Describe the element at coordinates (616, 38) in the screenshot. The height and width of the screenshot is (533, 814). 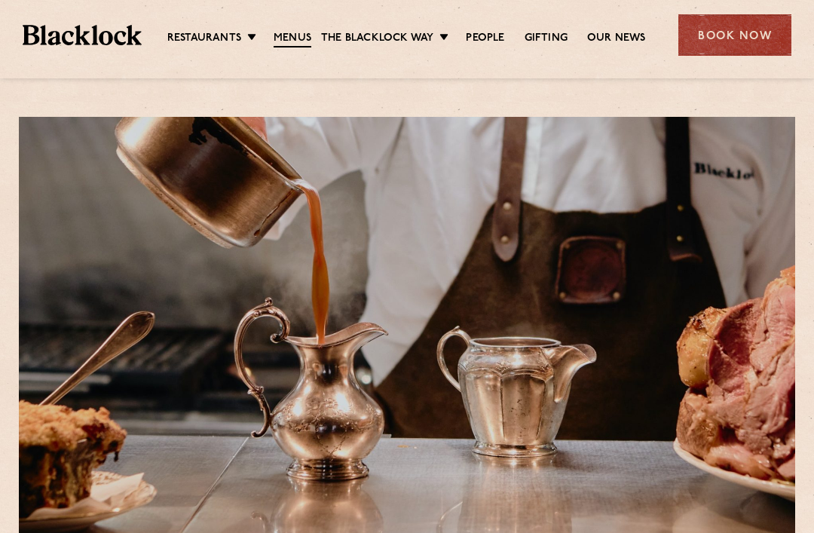
I see `a: Our News` at that location.